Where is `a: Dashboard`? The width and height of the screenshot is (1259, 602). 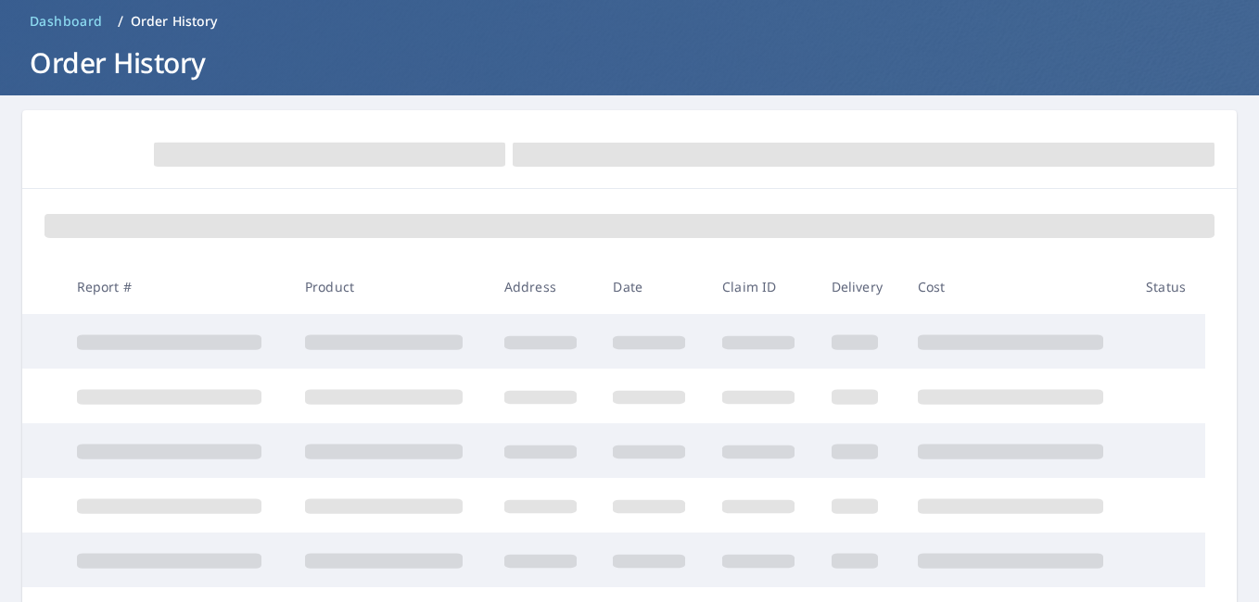 a: Dashboard is located at coordinates (66, 21).